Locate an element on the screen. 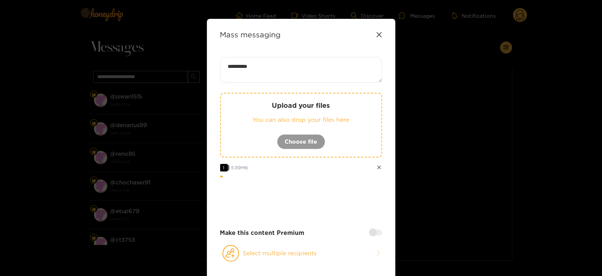 Image resolution: width=602 pixels, height=276 pixels. button: Choose file is located at coordinates (301, 142).